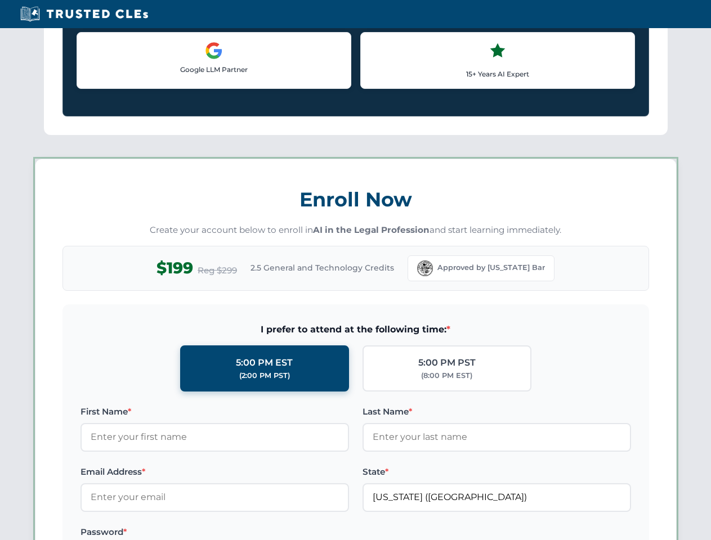 The image size is (711, 540). Describe the element at coordinates (214, 69) in the screenshot. I see `p: Google LLM Partner` at that location.